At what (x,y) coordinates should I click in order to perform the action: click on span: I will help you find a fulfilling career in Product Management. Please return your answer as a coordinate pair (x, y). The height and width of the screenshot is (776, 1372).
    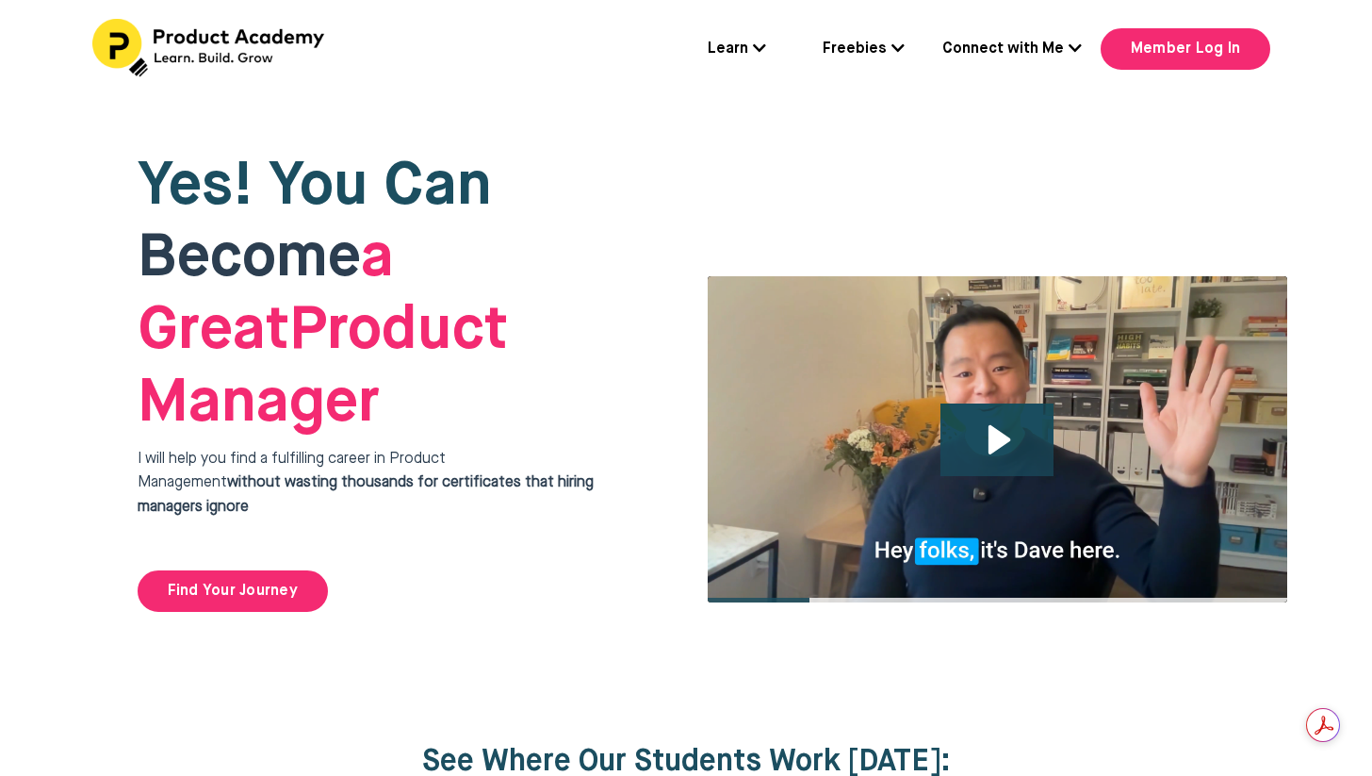
    Looking at the image, I should click on (366, 483).